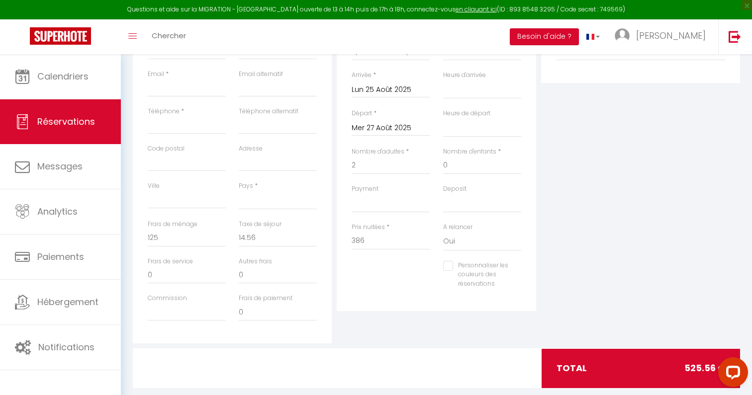 Image resolution: width=752 pixels, height=395 pixels. I want to click on label: Personnaliser les couleurs des réservations, so click(481, 275).